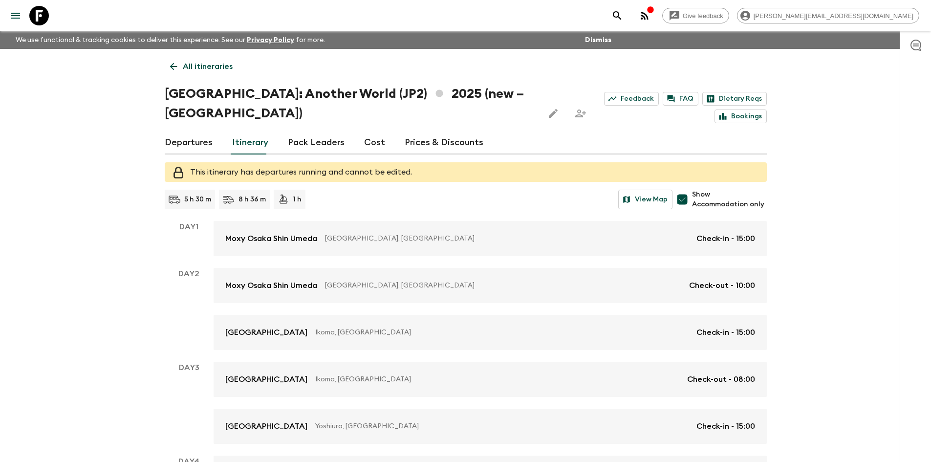 The width and height of the screenshot is (931, 462). What do you see at coordinates (581, 113) in the screenshot?
I see `span: Share this itinerary` at bounding box center [581, 113].